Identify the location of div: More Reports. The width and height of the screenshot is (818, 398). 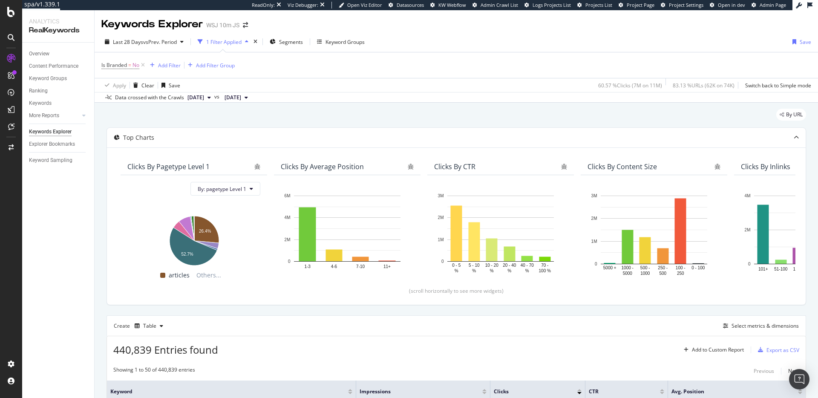
(44, 115).